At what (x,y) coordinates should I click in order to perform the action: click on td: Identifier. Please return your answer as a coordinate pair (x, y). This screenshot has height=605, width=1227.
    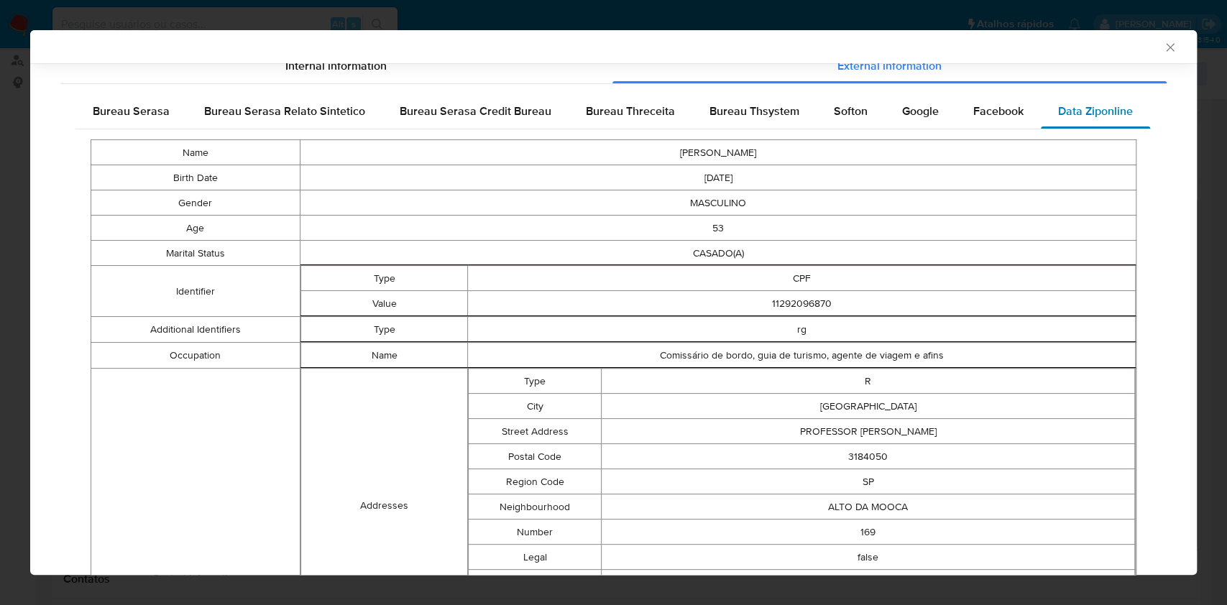
    Looking at the image, I should click on (196, 291).